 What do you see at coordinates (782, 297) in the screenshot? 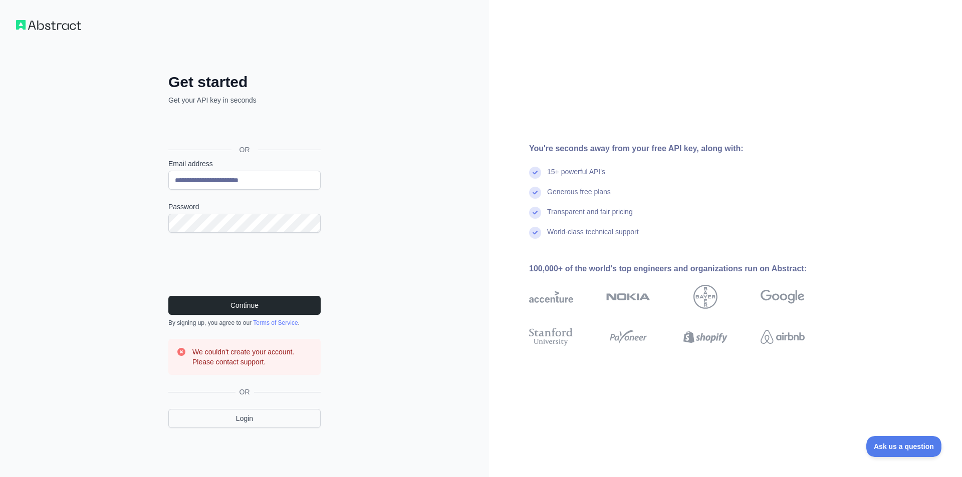
I see `img: google` at bounding box center [782, 297].